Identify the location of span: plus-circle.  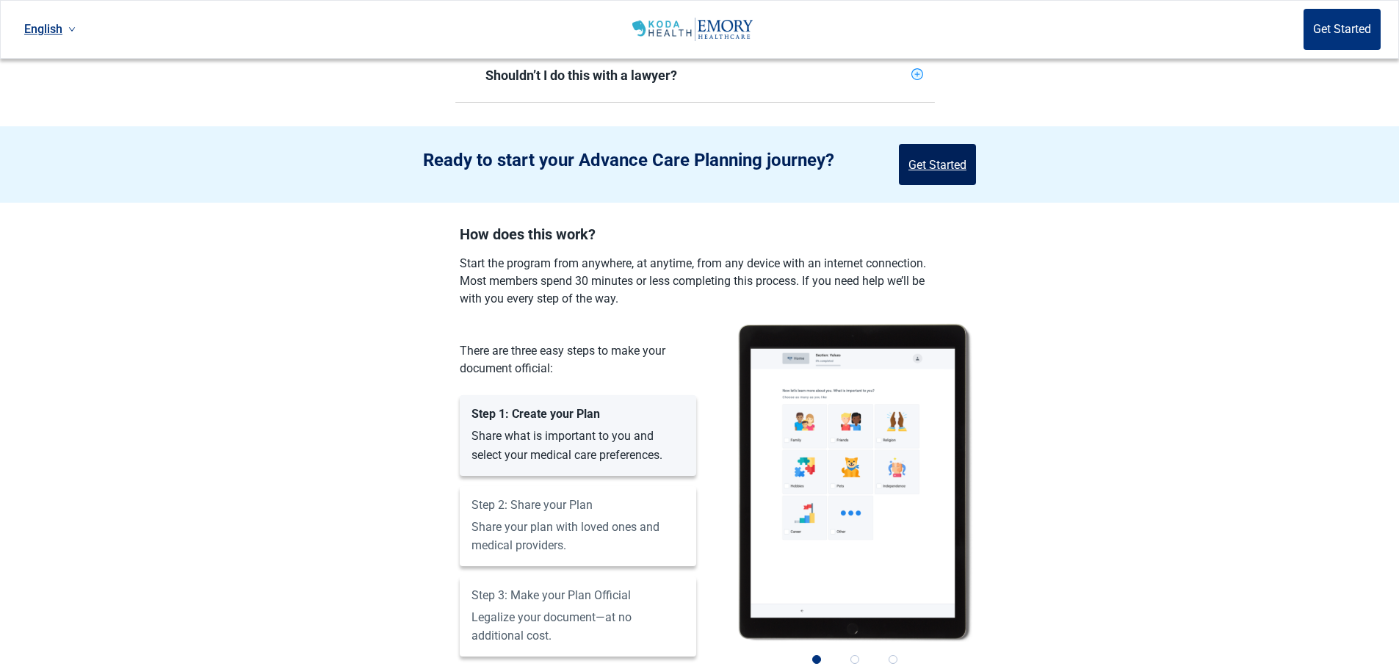
(917, 74).